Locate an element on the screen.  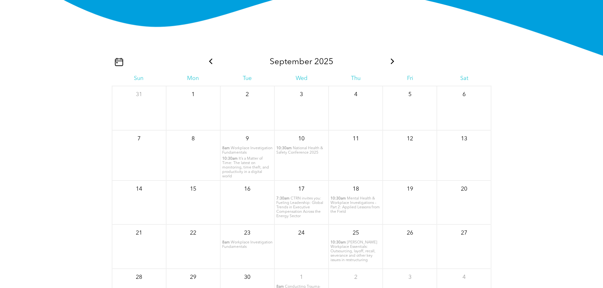
p: 17 is located at coordinates (301, 189).